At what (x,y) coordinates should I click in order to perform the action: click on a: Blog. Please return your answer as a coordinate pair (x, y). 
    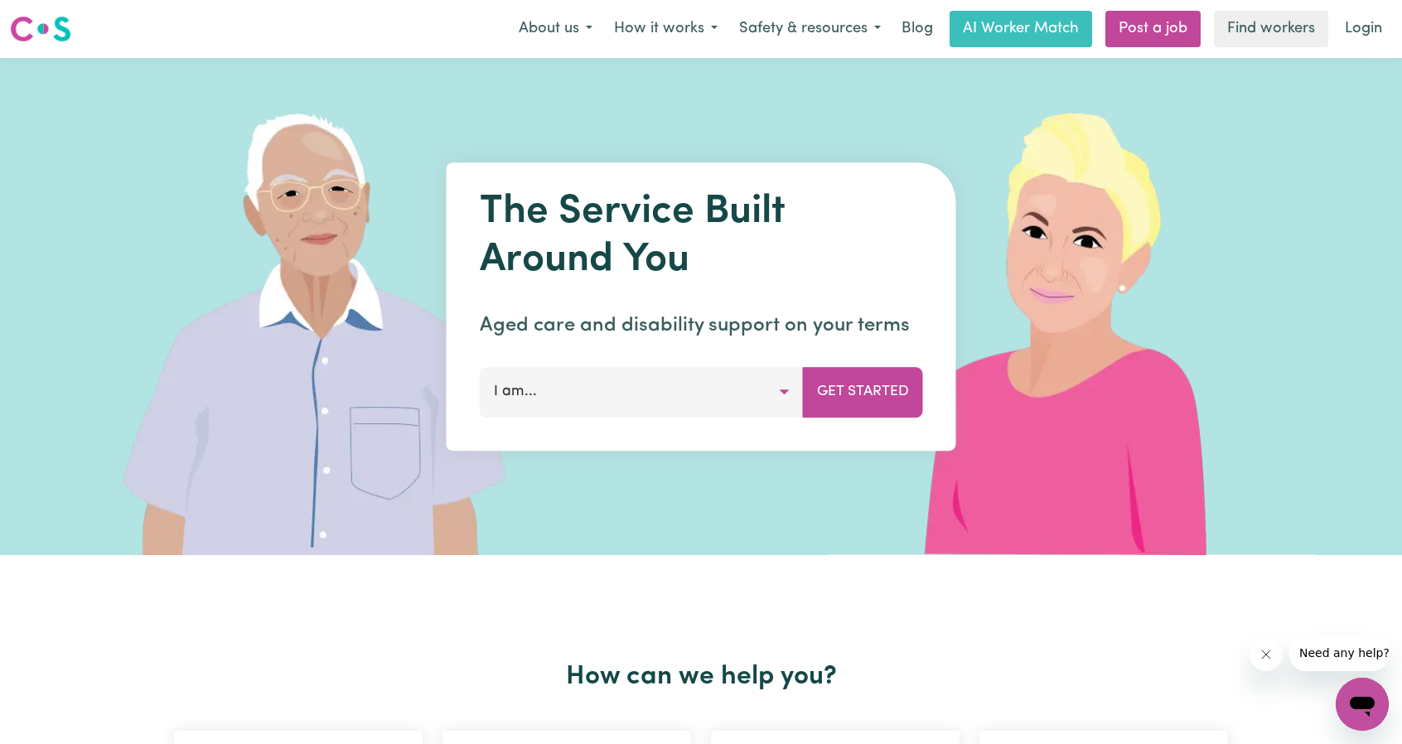
    Looking at the image, I should click on (918, 29).